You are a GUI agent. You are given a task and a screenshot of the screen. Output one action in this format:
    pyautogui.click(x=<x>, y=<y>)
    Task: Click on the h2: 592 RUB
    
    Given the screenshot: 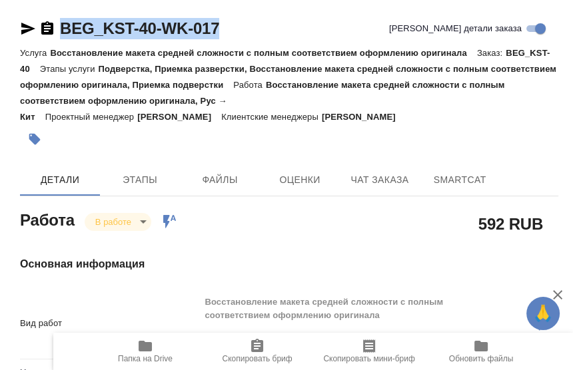 What is the action you would take?
    pyautogui.click(x=510, y=224)
    